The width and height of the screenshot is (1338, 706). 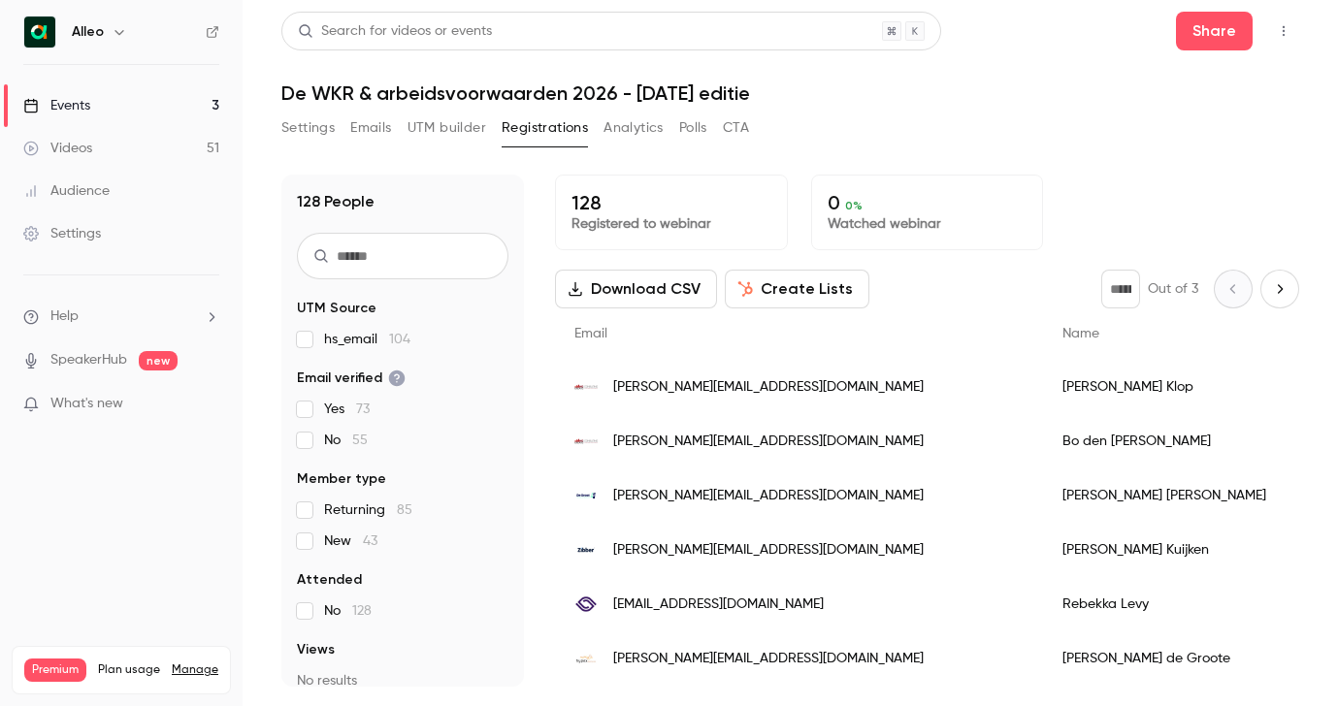 I want to click on button: Registrations, so click(x=544, y=128).